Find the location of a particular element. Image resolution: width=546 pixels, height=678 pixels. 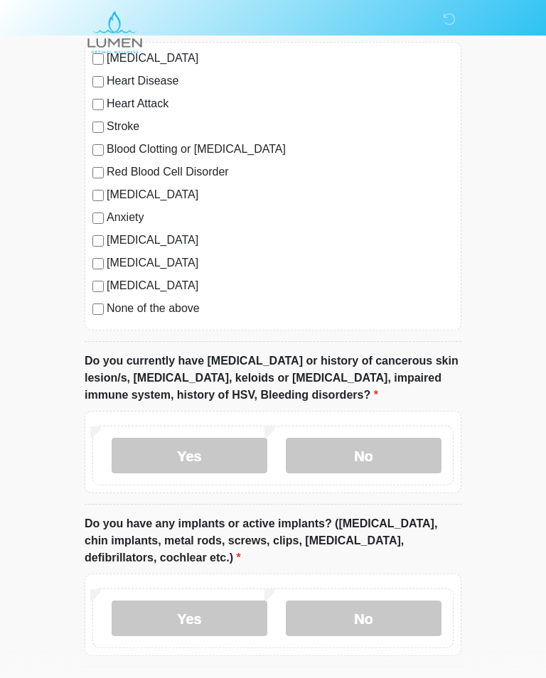

label: Red Blood Cell Disorder is located at coordinates (280, 172).